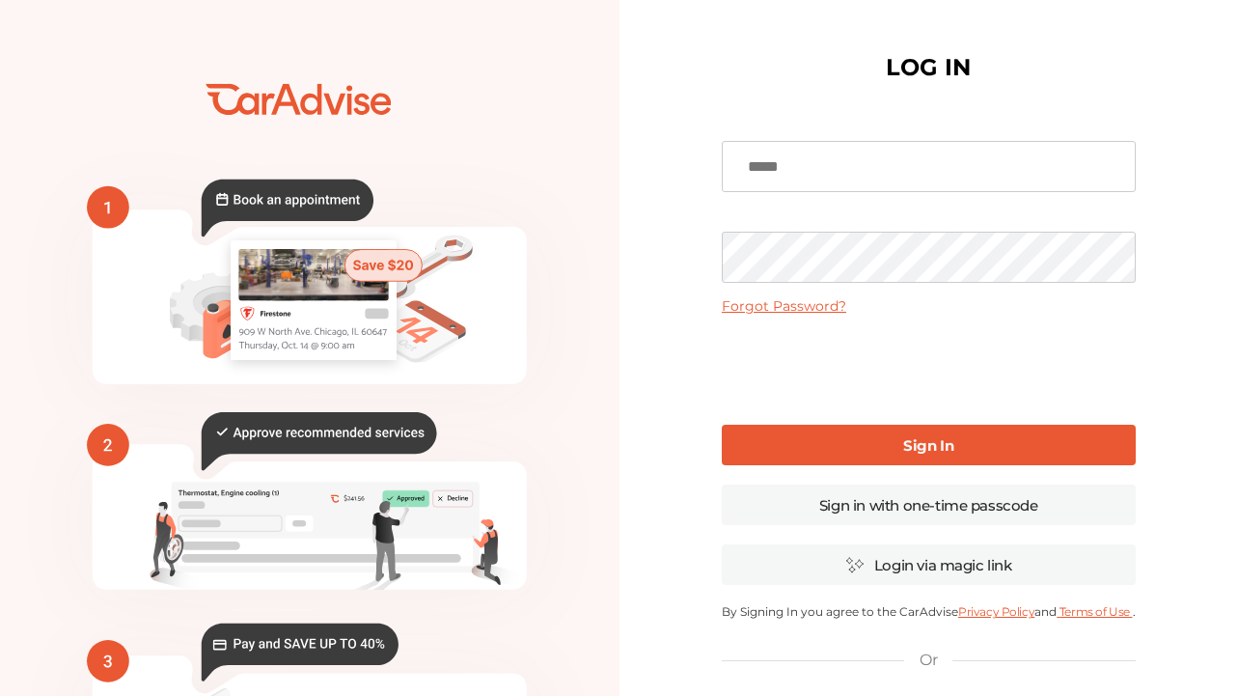 The height and width of the screenshot is (696, 1238). Describe the element at coordinates (783, 306) in the screenshot. I see `a: Forgot Password?` at that location.